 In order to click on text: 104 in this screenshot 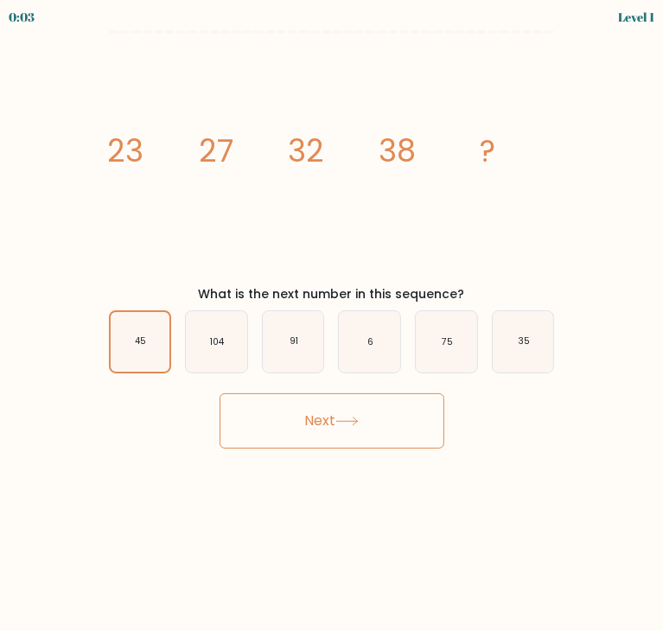, I will do `click(217, 341)`.